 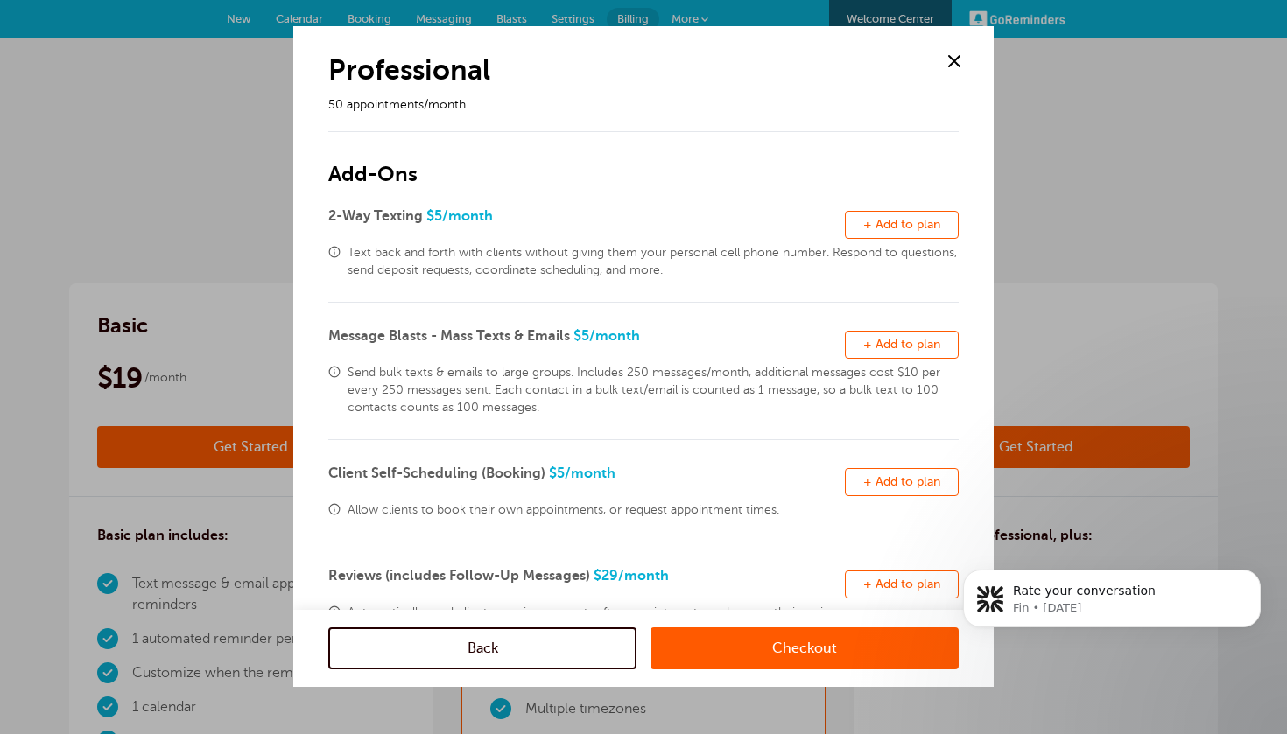 What do you see at coordinates (804, 649) in the screenshot?
I see `a: Checkout` at bounding box center [804, 649].